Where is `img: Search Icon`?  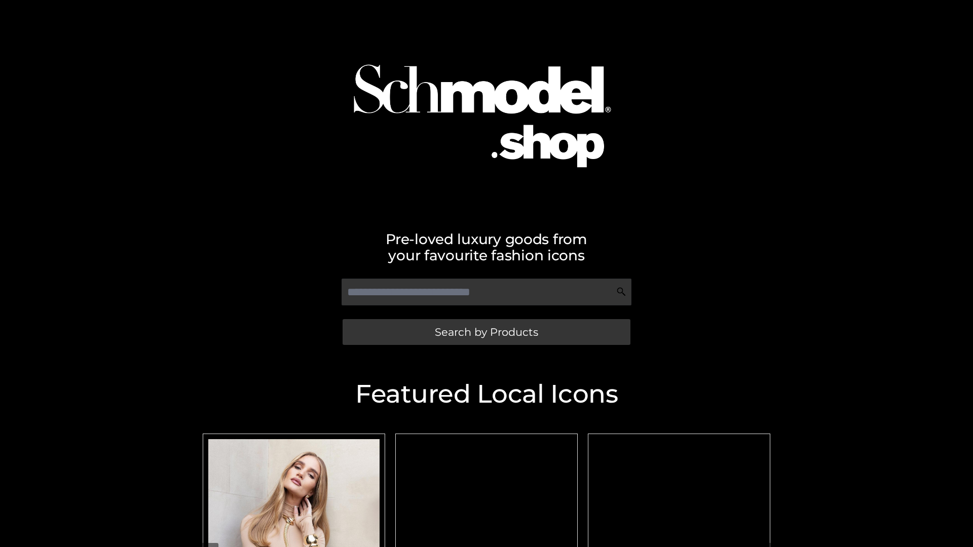 img: Search Icon is located at coordinates (621, 292).